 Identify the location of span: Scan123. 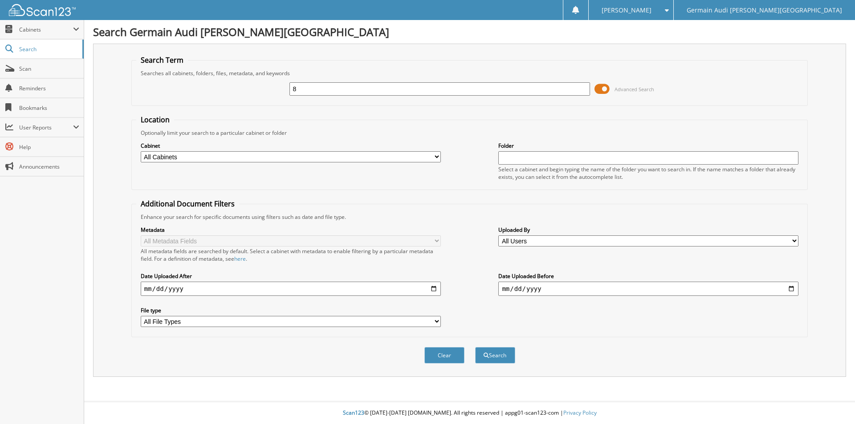
(353, 413).